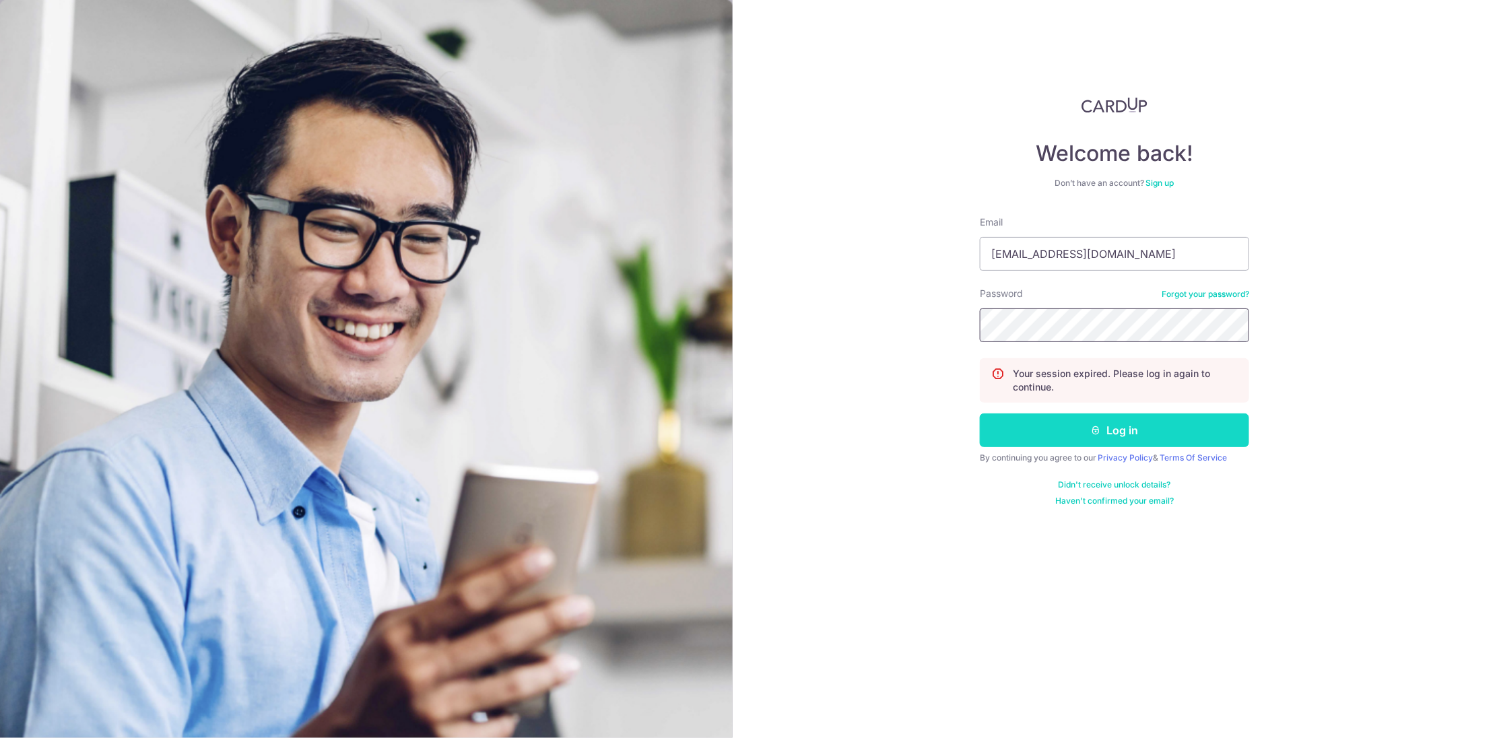 The height and width of the screenshot is (738, 1497). I want to click on img: CardUp Logo, so click(1114, 105).